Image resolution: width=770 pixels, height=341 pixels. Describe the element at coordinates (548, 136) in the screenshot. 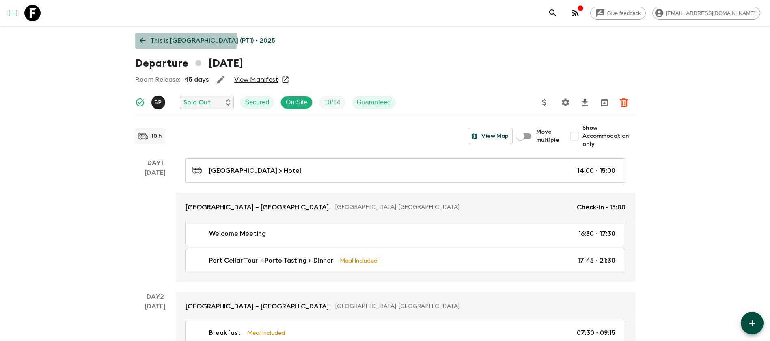

I see `span: Move multiple` at that location.